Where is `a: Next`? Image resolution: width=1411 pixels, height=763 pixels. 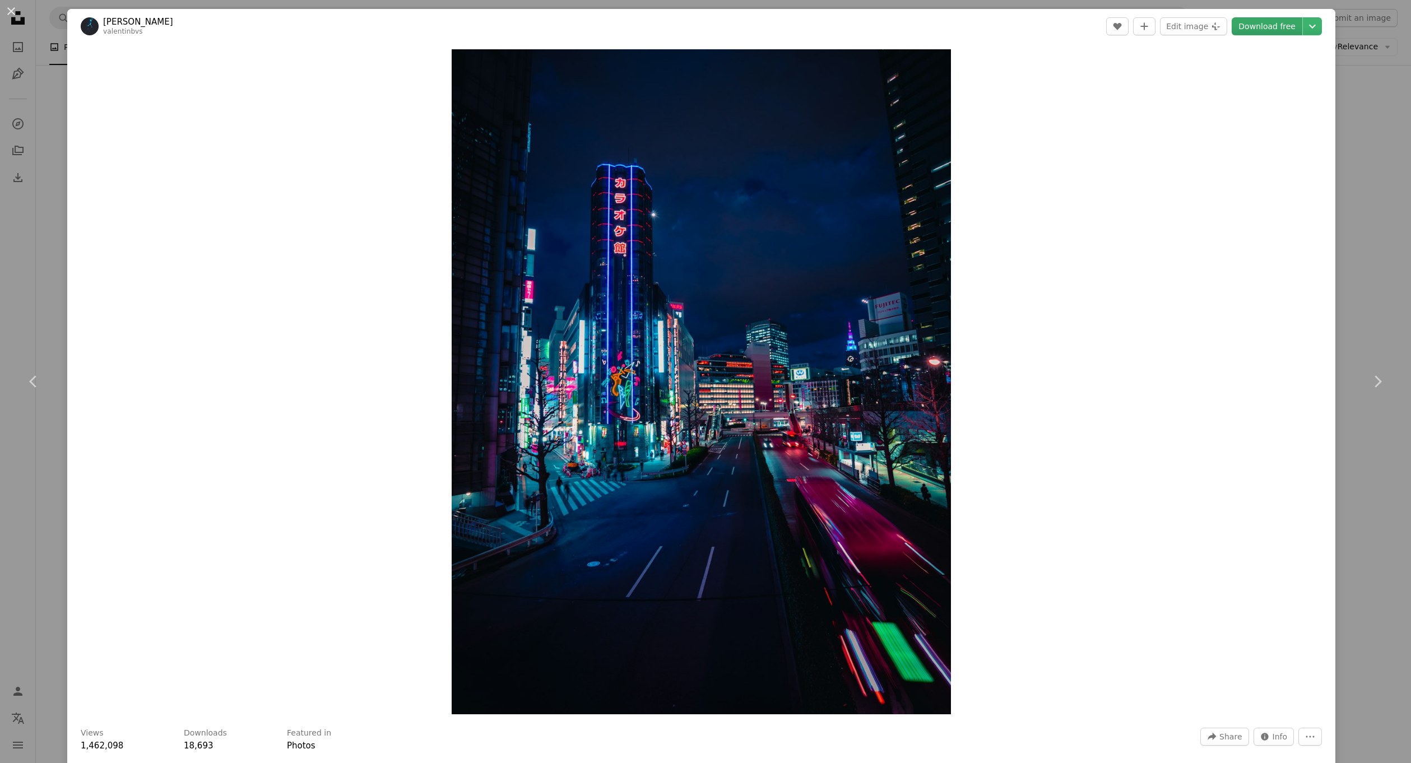 a: Next is located at coordinates (1377, 382).